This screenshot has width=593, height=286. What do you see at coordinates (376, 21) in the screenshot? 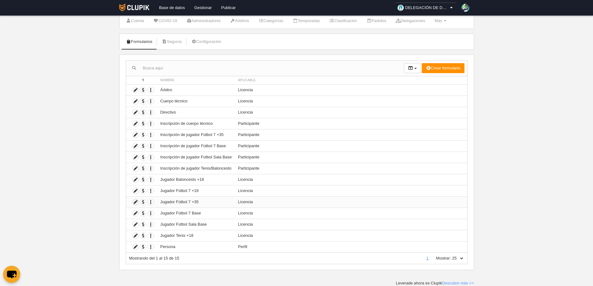
I see `a: Partidos` at bounding box center [376, 21].